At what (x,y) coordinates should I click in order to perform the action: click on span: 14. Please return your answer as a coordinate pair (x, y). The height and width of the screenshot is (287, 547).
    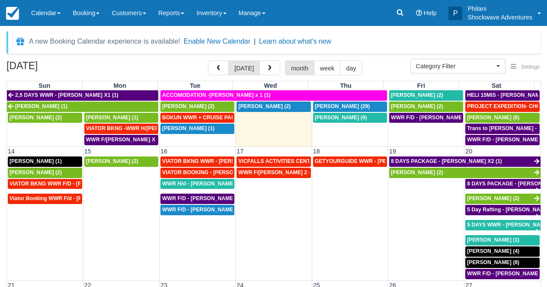
    Looking at the image, I should click on (11, 151).